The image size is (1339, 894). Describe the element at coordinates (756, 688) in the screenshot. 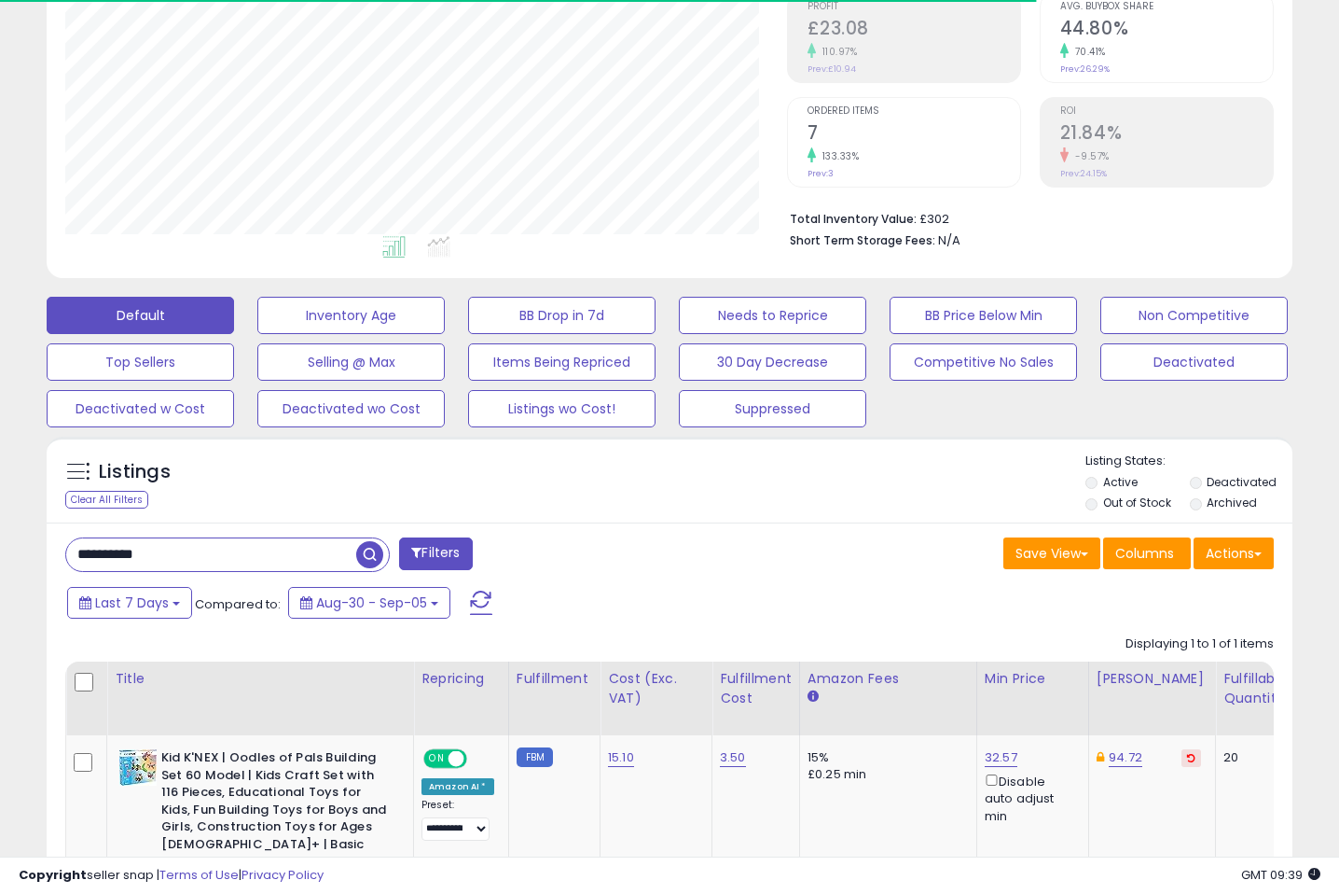

I see `div: Fulfillment Cost` at that location.